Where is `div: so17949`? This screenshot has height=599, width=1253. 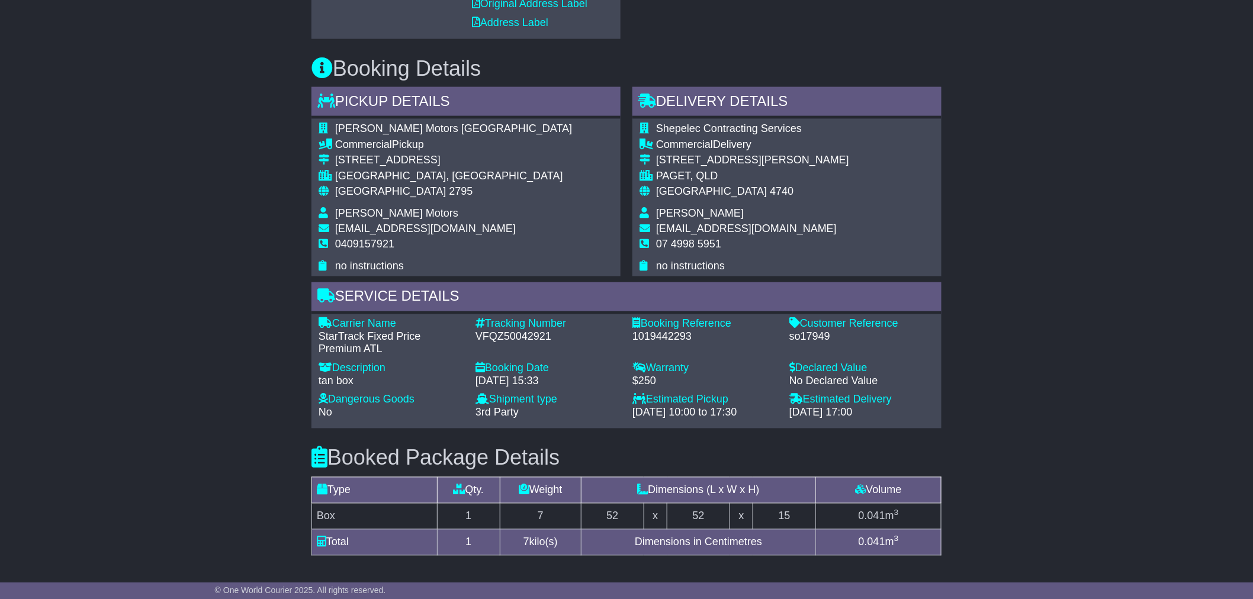
div: so17949 is located at coordinates (862, 338).